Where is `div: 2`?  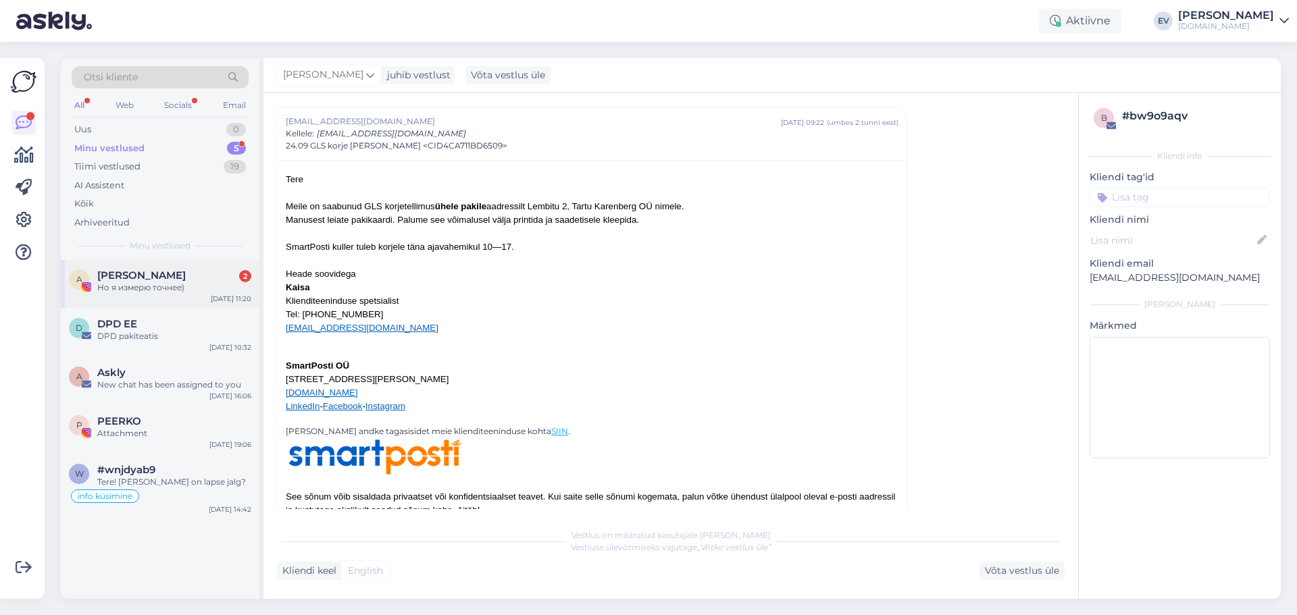
div: 2 is located at coordinates (245, 276).